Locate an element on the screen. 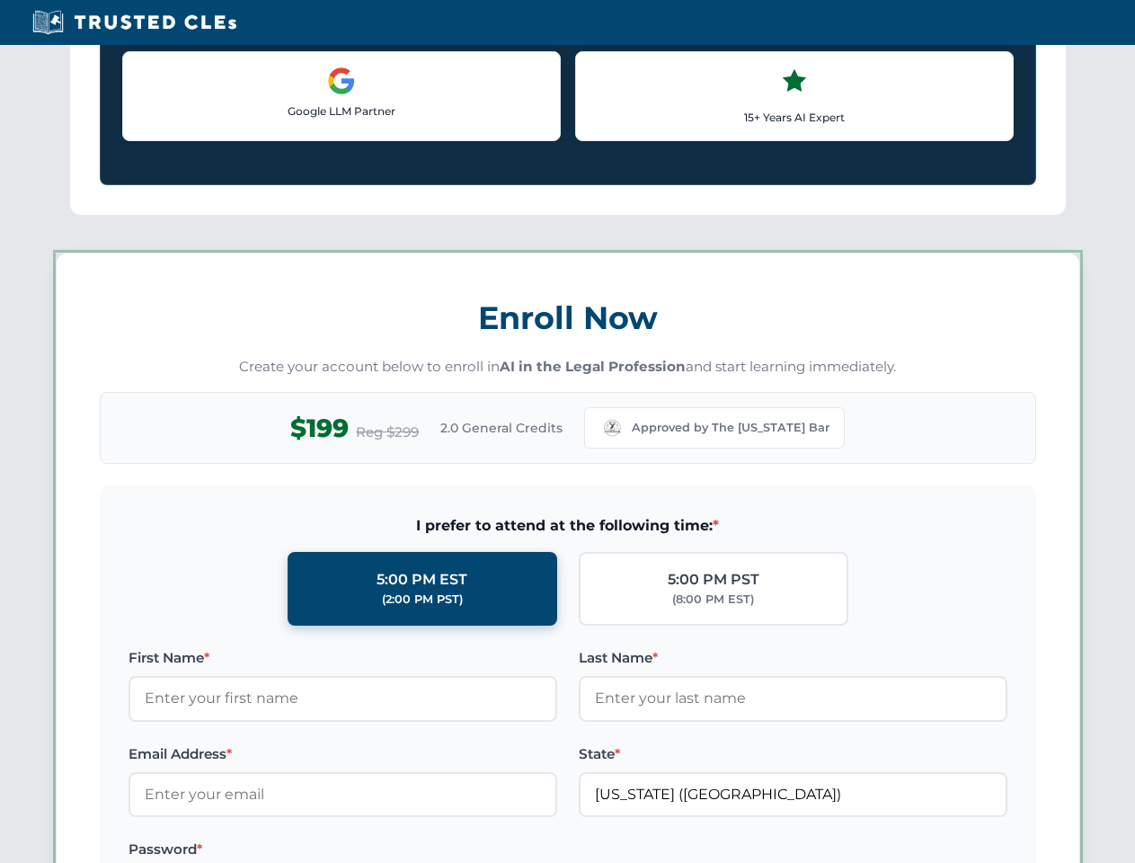 The height and width of the screenshot is (863, 1135). img: Missouri Bar is located at coordinates (612, 428).